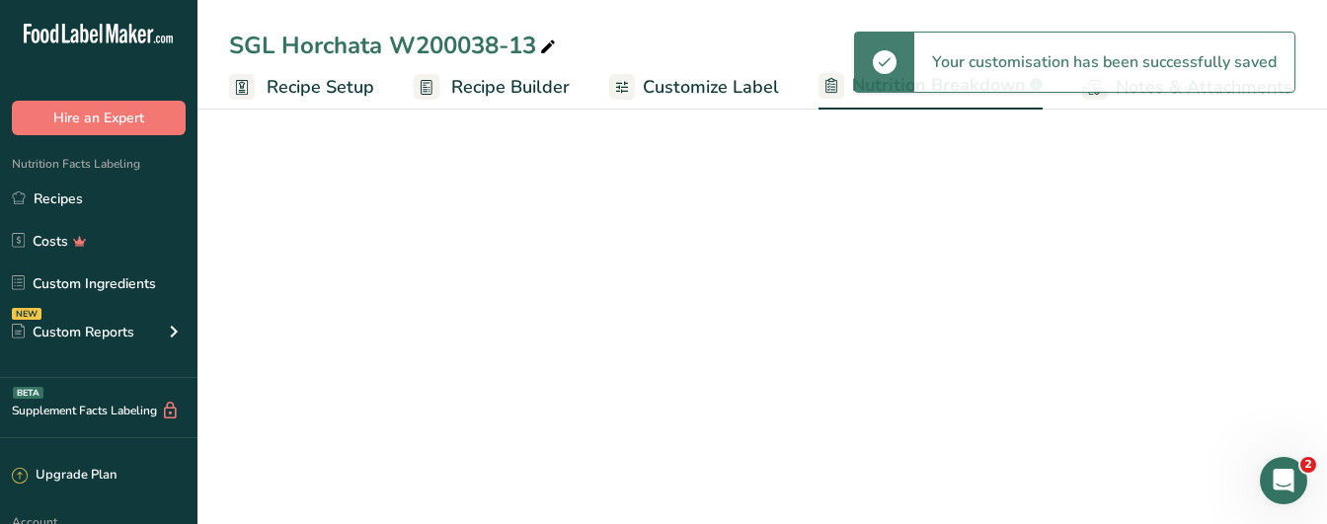  I want to click on span: Recipe Builder, so click(510, 87).